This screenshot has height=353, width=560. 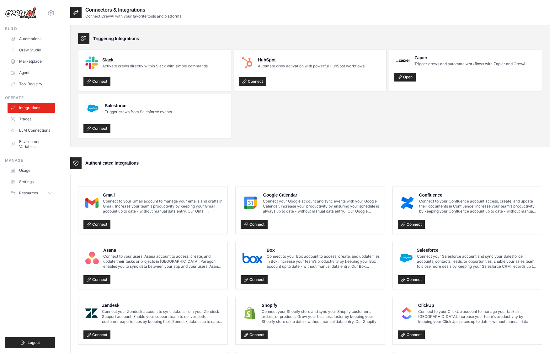 What do you see at coordinates (31, 193) in the screenshot?
I see `button: Resources` at bounding box center [31, 193].